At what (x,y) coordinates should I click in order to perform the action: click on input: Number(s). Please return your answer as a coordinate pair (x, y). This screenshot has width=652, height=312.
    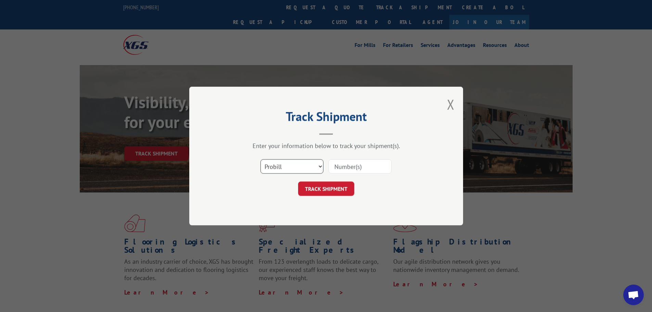
    Looking at the image, I should click on (360, 166).